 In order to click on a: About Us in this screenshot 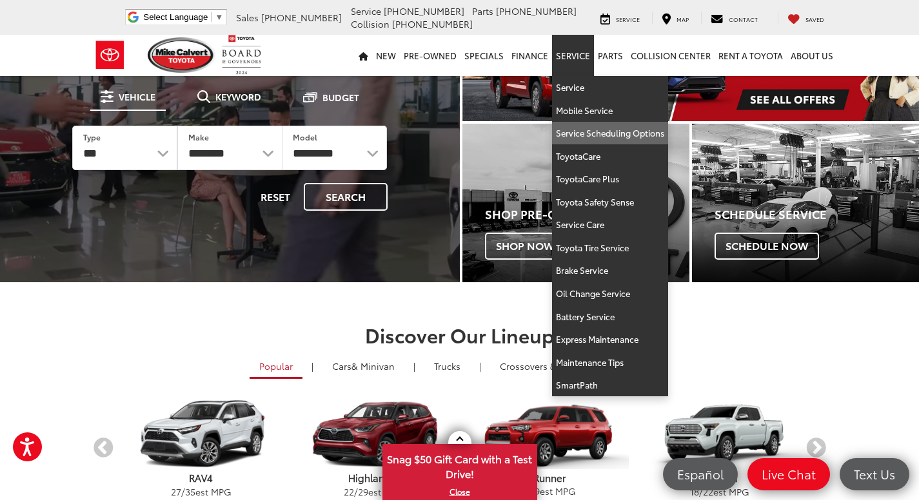, I will do `click(812, 55)`.